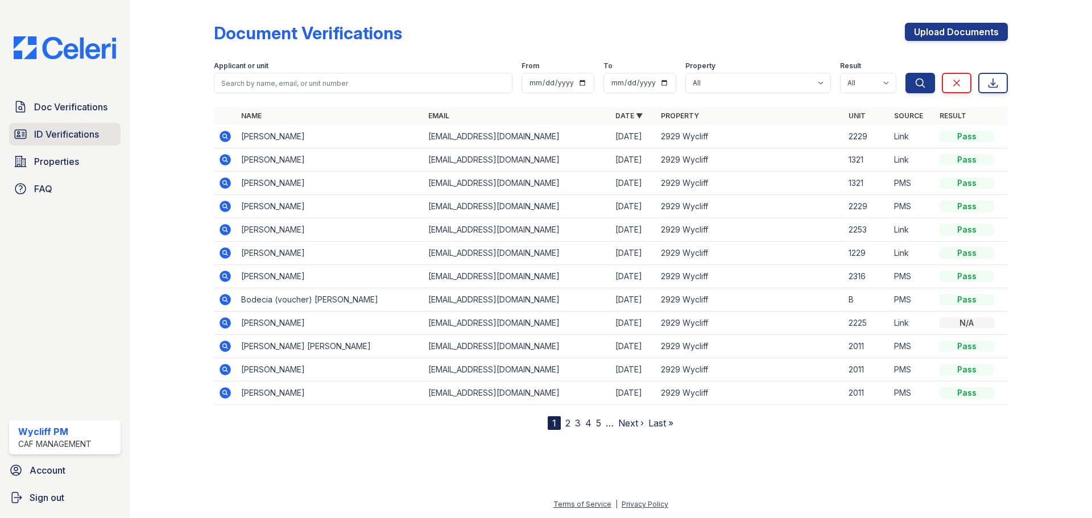 The image size is (1092, 518). I want to click on img: CE_Logo_Blue-a8612792a0a2168367f1c8372b55b34899dd931a85d93a1a3d3e32e68fde9ad4.png, so click(65, 48).